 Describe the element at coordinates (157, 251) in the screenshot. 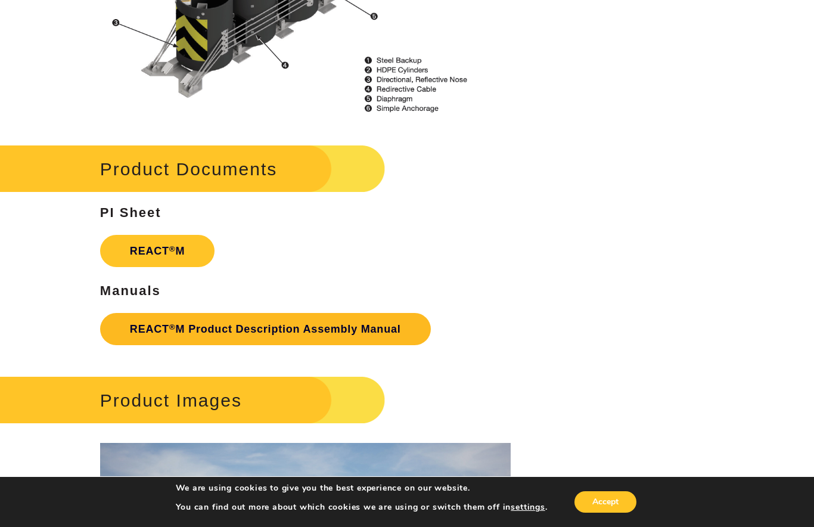

I see `strong: REACT M` at that location.